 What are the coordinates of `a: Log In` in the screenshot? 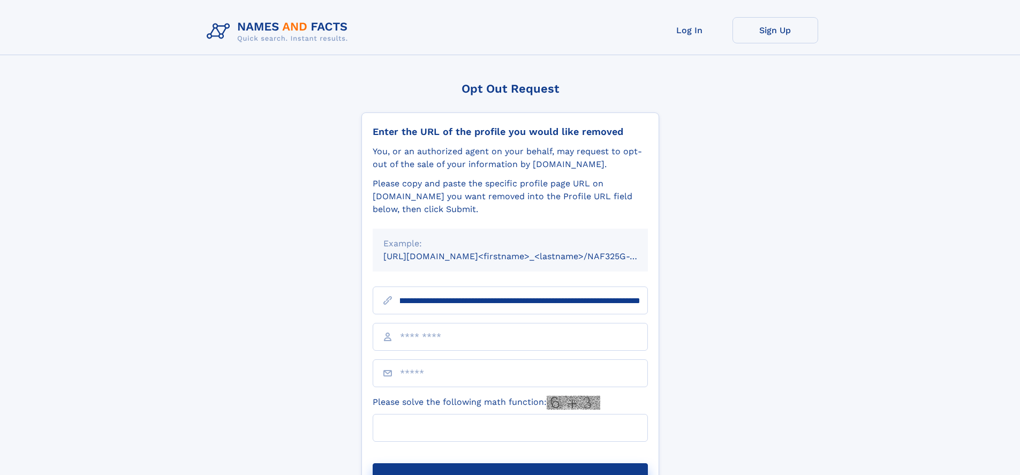 It's located at (690, 30).